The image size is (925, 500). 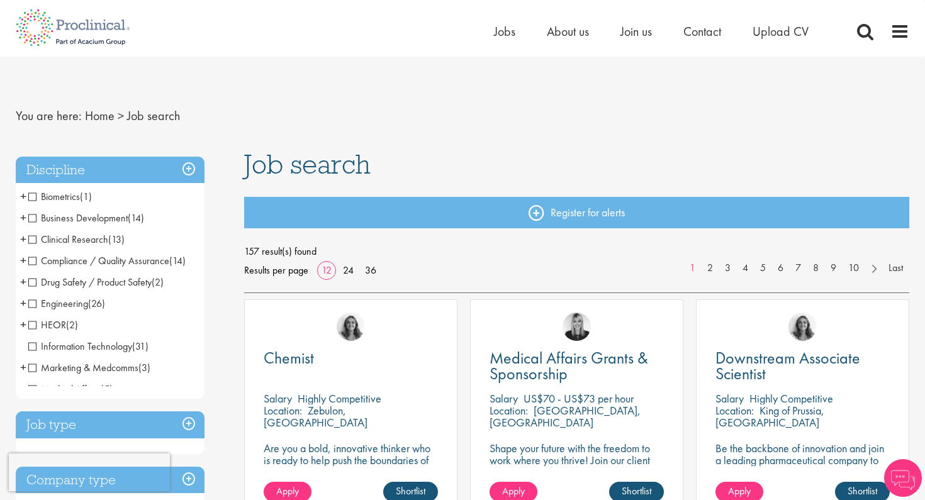 I want to click on span: Biometrics, so click(x=60, y=196).